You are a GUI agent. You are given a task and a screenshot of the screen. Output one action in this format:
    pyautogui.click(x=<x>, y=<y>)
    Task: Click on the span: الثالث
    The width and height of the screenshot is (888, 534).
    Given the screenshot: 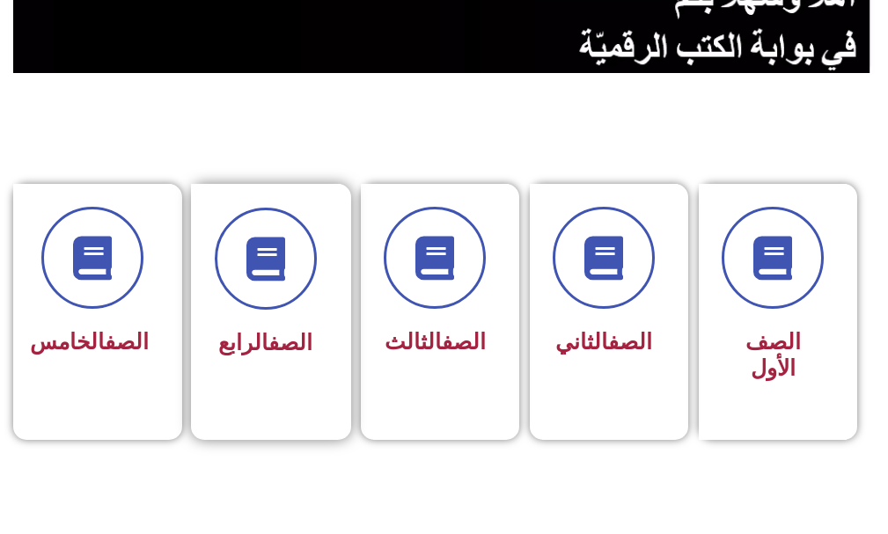 What is the action you would take?
    pyautogui.click(x=435, y=342)
    